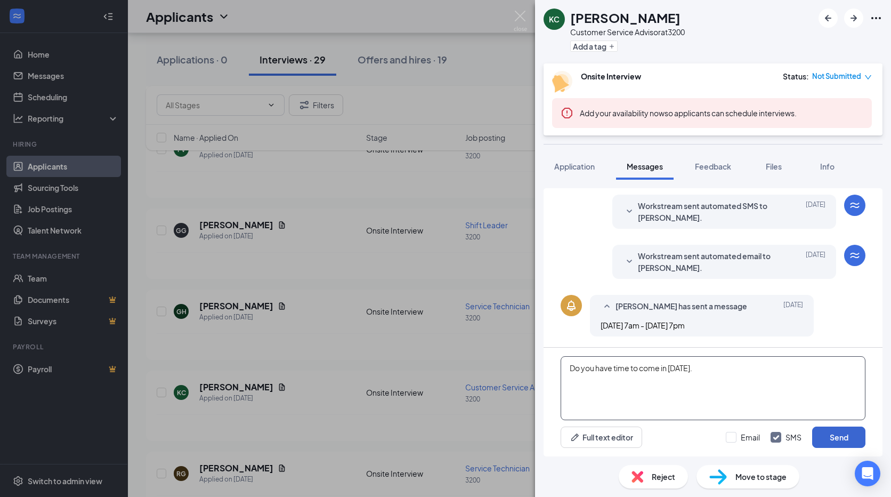 The image size is (891, 497). I want to click on svg: Ellipses, so click(876, 18).